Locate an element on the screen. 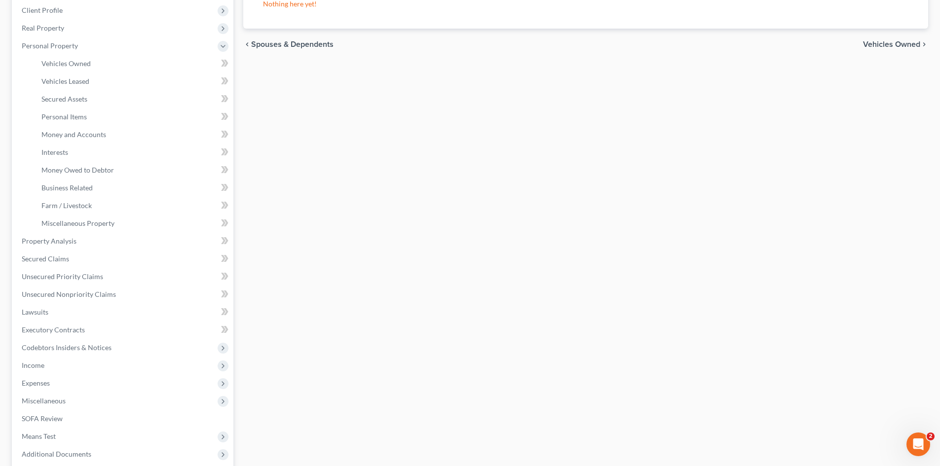 This screenshot has width=940, height=466. span: Money Owed to Debtor is located at coordinates (77, 170).